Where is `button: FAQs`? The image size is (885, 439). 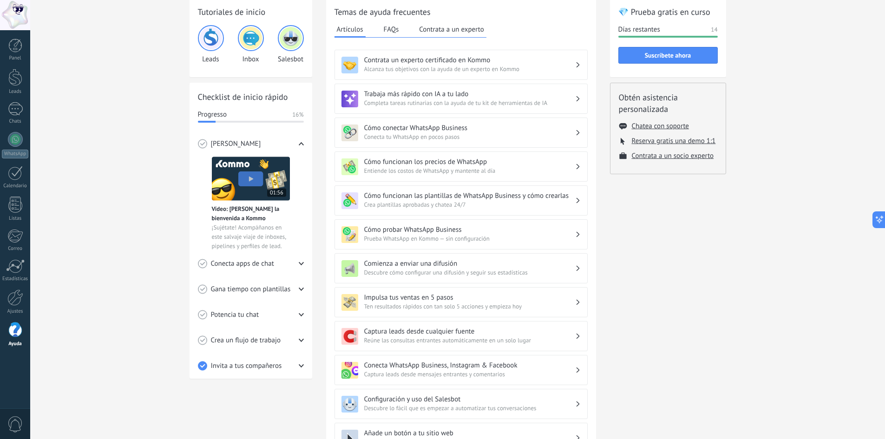
button: FAQs is located at coordinates (391, 29).